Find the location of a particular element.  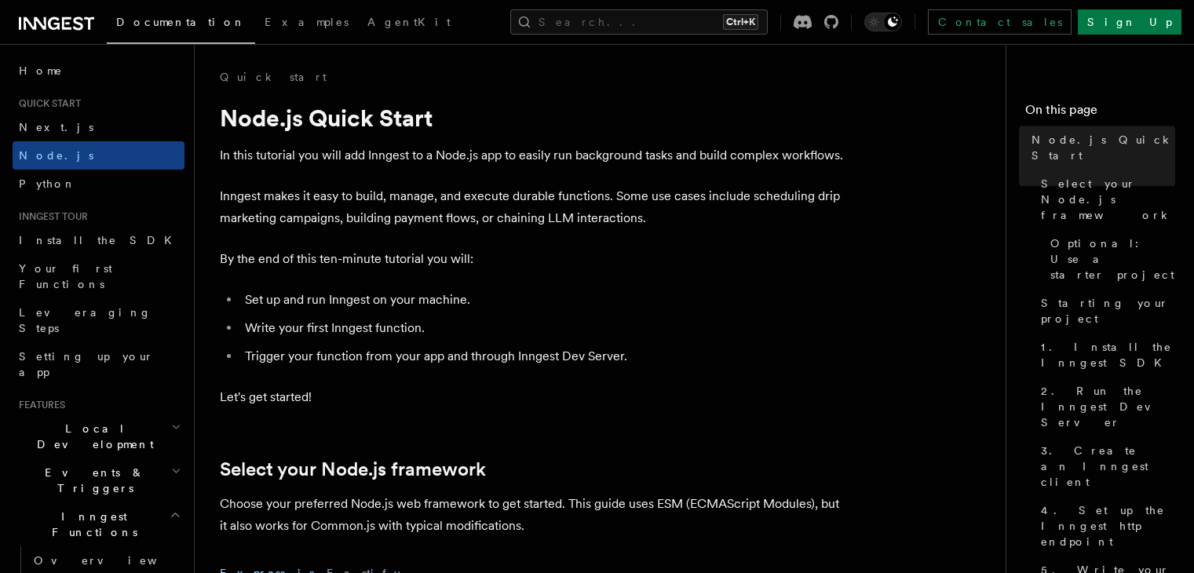

span: Leveraging Steps is located at coordinates (85, 320).